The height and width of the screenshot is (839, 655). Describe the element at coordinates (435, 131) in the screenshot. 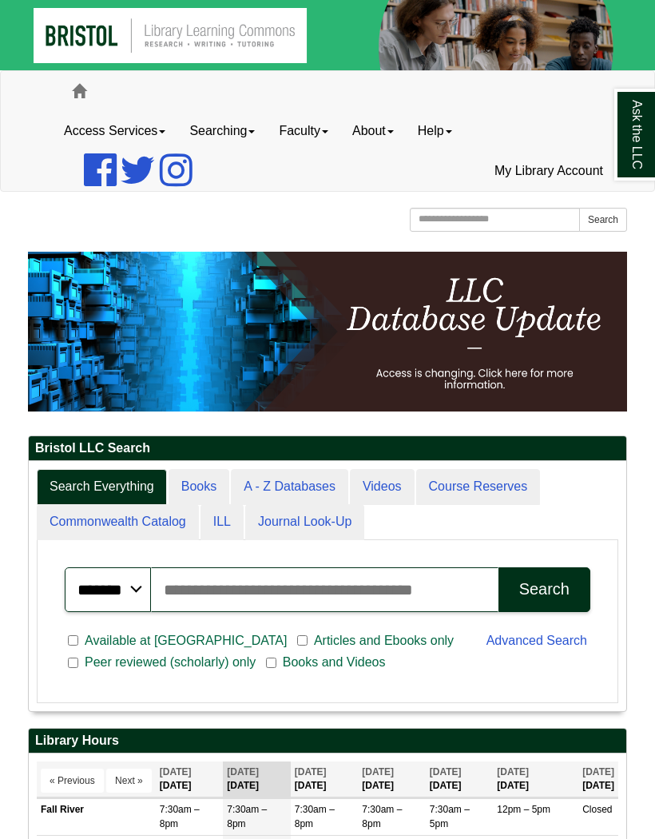

I see `a: Help` at that location.